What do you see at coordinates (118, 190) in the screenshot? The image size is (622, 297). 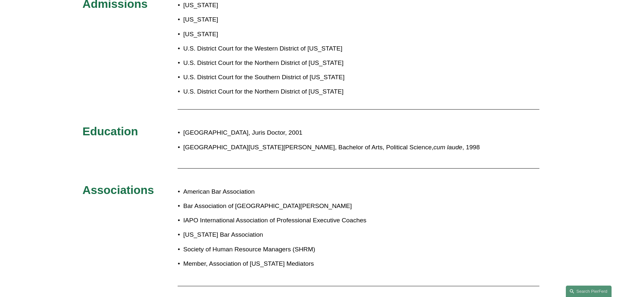 I see `span: Associations` at bounding box center [118, 190].